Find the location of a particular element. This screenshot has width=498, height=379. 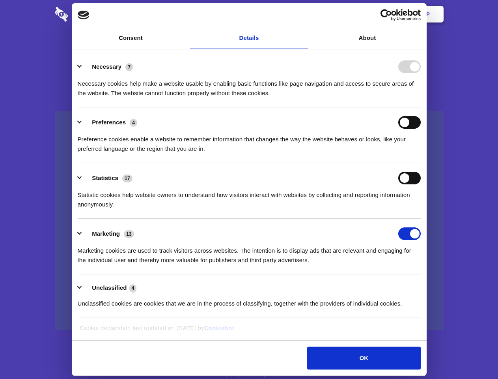

a: Consent is located at coordinates (131, 38).